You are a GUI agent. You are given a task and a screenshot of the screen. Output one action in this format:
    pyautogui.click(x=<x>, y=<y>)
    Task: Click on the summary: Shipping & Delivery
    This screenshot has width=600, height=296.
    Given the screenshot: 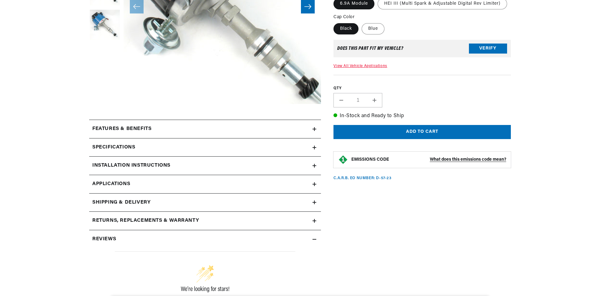 What is the action you would take?
    pyautogui.click(x=205, y=203)
    